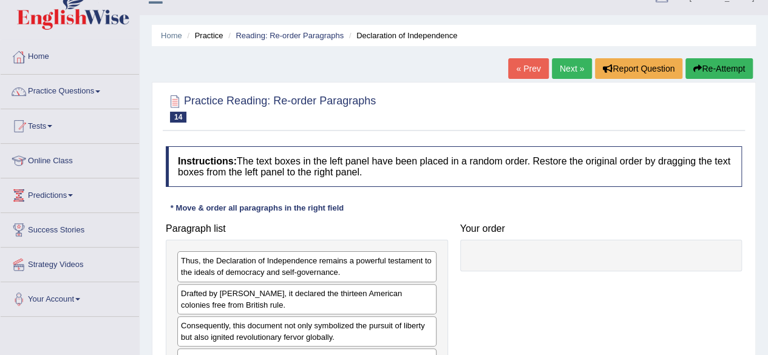  Describe the element at coordinates (70, 263) in the screenshot. I see `a: Strategy Videos` at that location.